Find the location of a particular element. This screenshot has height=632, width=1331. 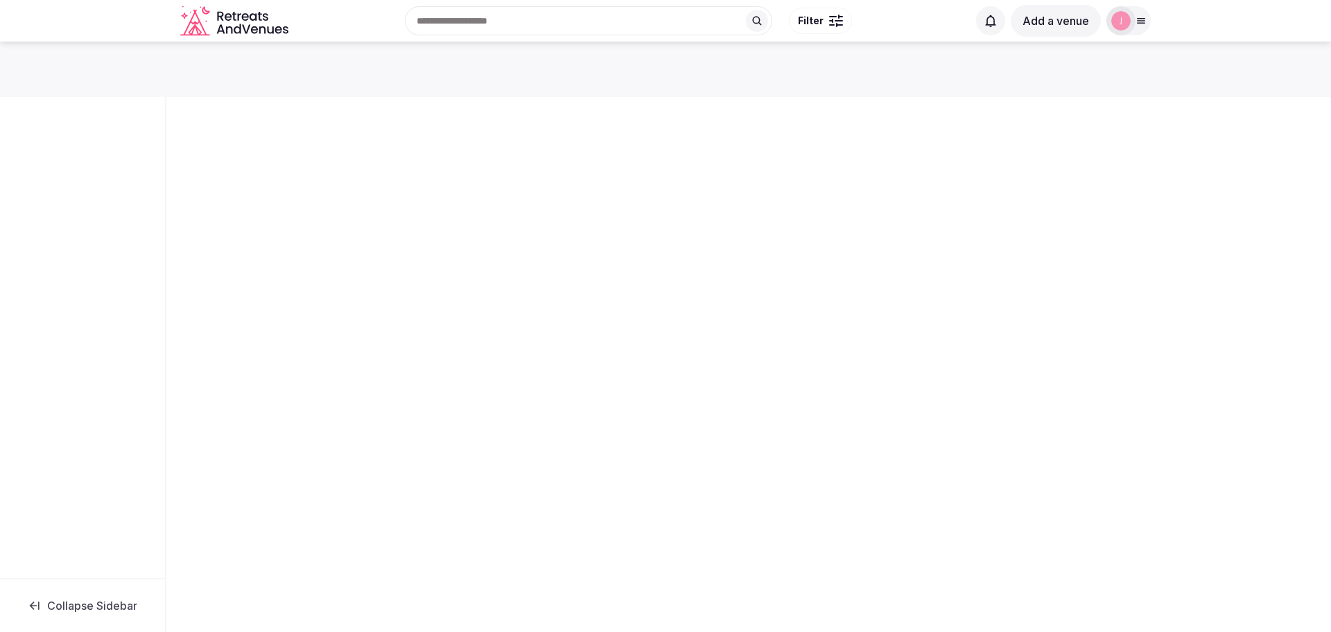

button: Add a venue is located at coordinates (1056, 21).